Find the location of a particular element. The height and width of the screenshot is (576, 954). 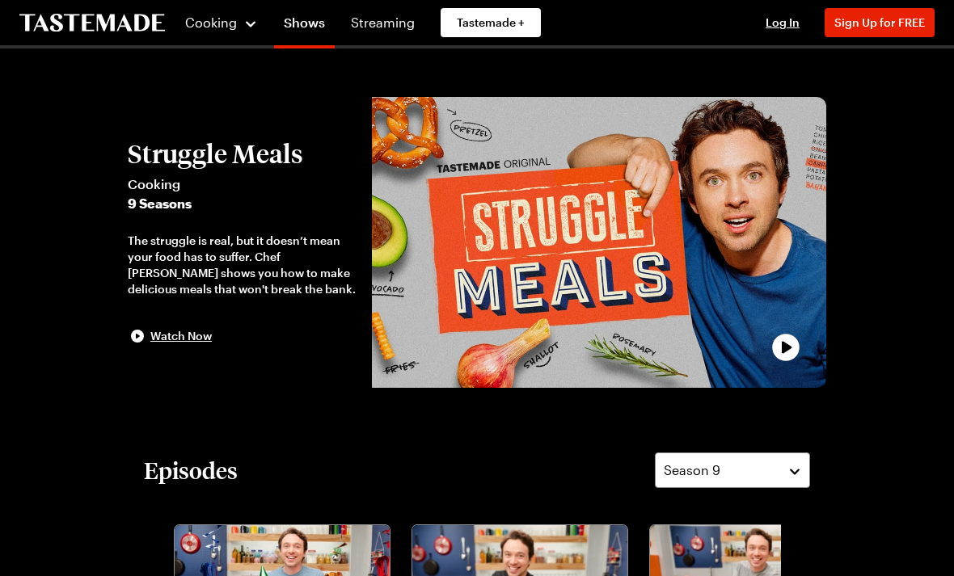

button: Season 9 is located at coordinates (732, 471).